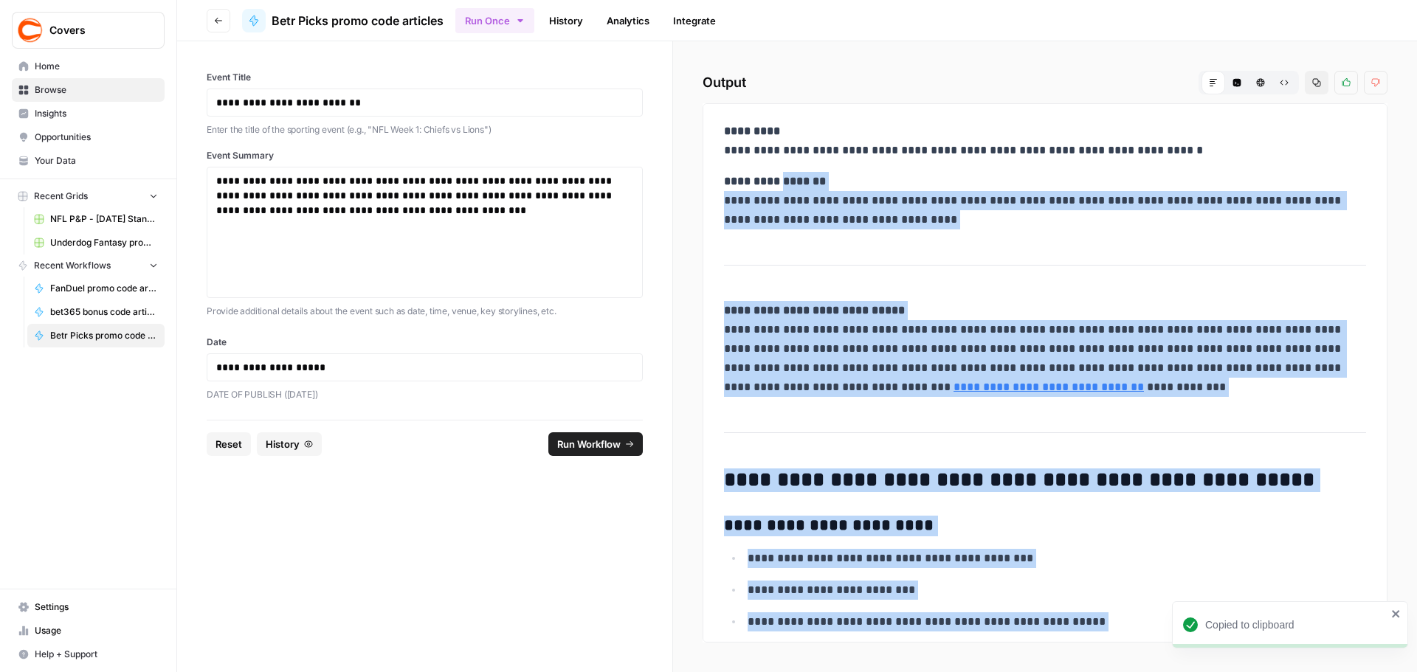 This screenshot has width=1417, height=672. Describe the element at coordinates (424, 156) in the screenshot. I see `label: Event Summary` at that location.